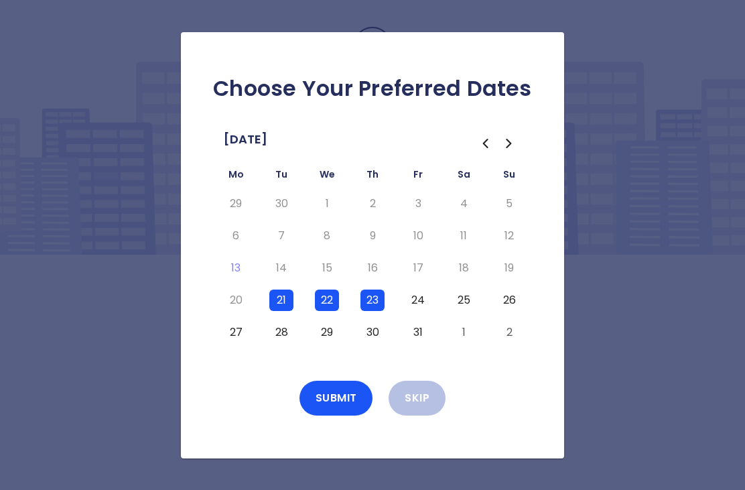  Describe the element at coordinates (236, 177) in the screenshot. I see `th: Monday` at that location.